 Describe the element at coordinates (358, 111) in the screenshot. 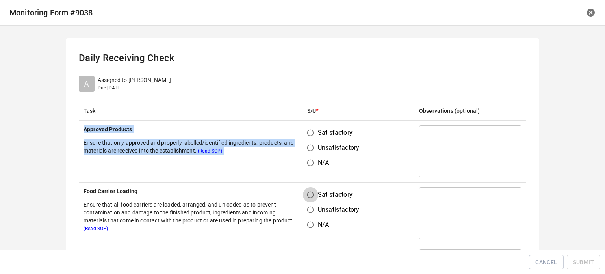

I see `th: S/U` at that location.